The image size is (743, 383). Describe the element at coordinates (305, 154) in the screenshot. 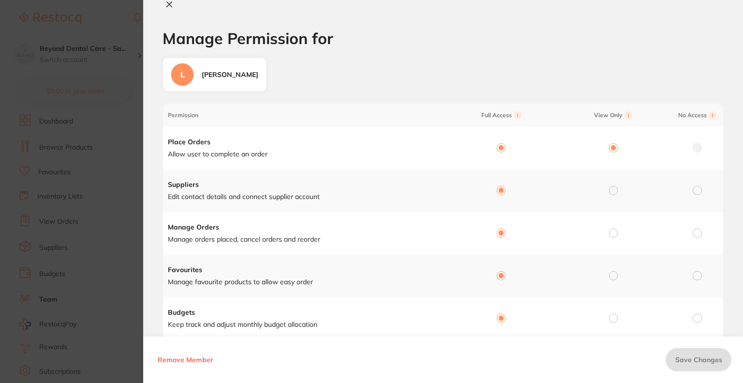

I see `p: Allow user to complete an order` at that location.